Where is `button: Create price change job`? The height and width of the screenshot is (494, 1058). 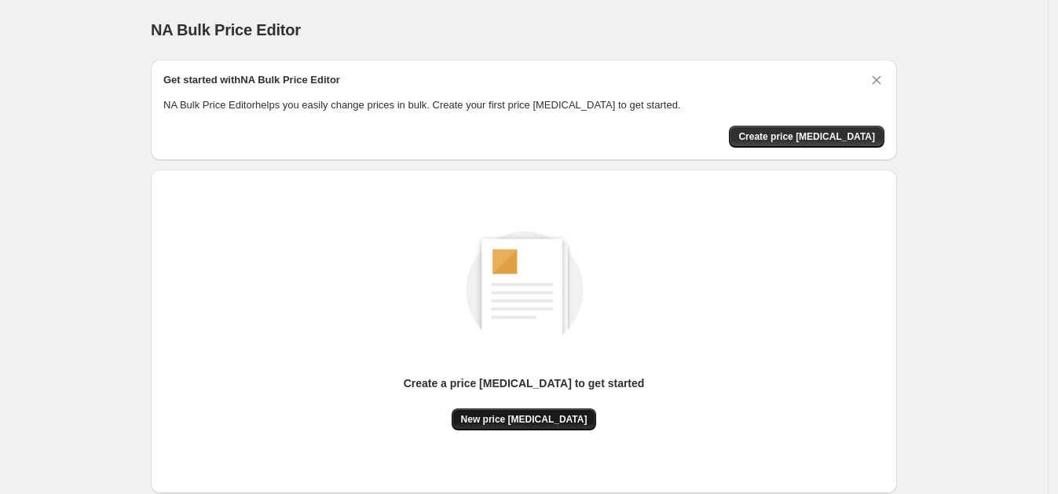 button: Create price change job is located at coordinates (807, 137).